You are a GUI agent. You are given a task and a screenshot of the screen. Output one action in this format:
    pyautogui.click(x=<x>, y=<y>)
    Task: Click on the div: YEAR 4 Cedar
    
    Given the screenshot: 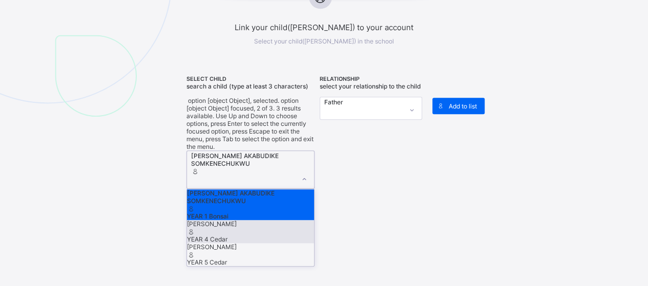 What is the action you would take?
    pyautogui.click(x=250, y=239)
    